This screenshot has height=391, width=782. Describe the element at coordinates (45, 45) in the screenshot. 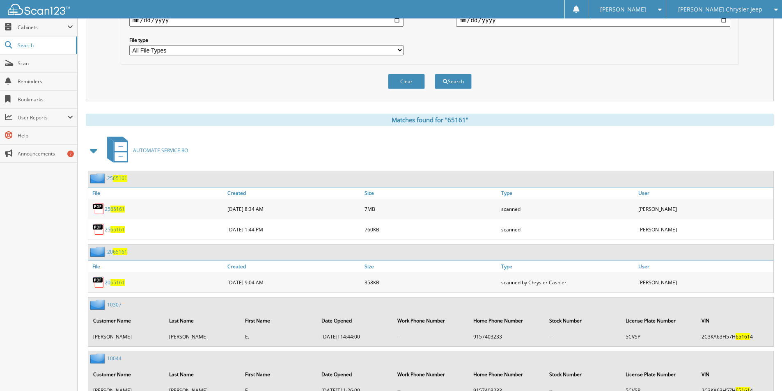

I see `span: Search` at that location.